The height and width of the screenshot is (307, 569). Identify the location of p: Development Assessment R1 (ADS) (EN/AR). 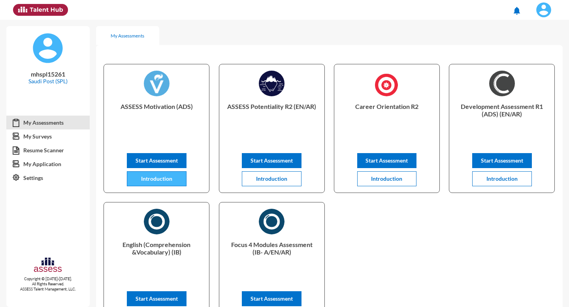
(501, 118).